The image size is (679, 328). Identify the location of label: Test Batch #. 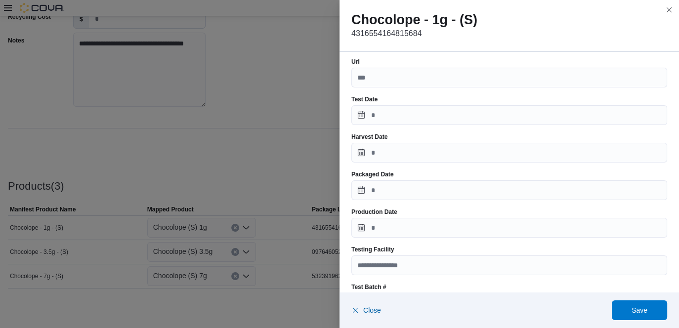
(369, 287).